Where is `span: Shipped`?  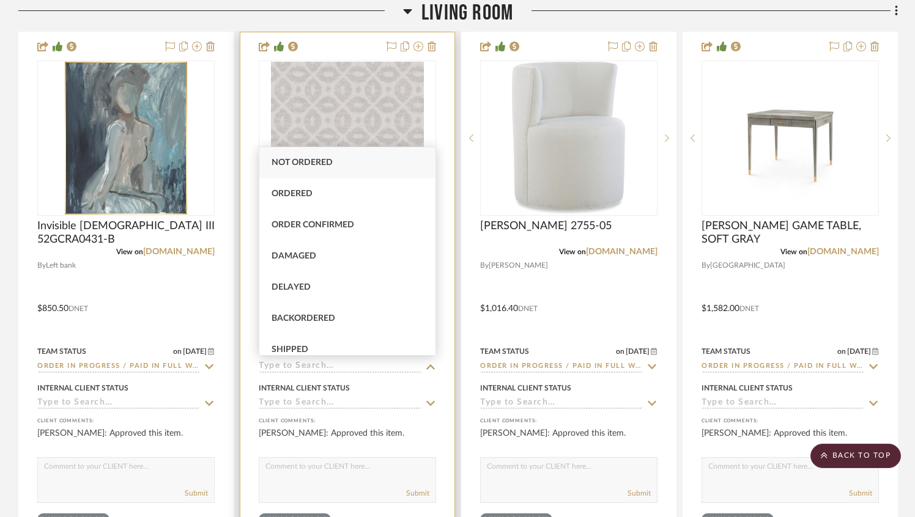
span: Shipped is located at coordinates (290, 350).